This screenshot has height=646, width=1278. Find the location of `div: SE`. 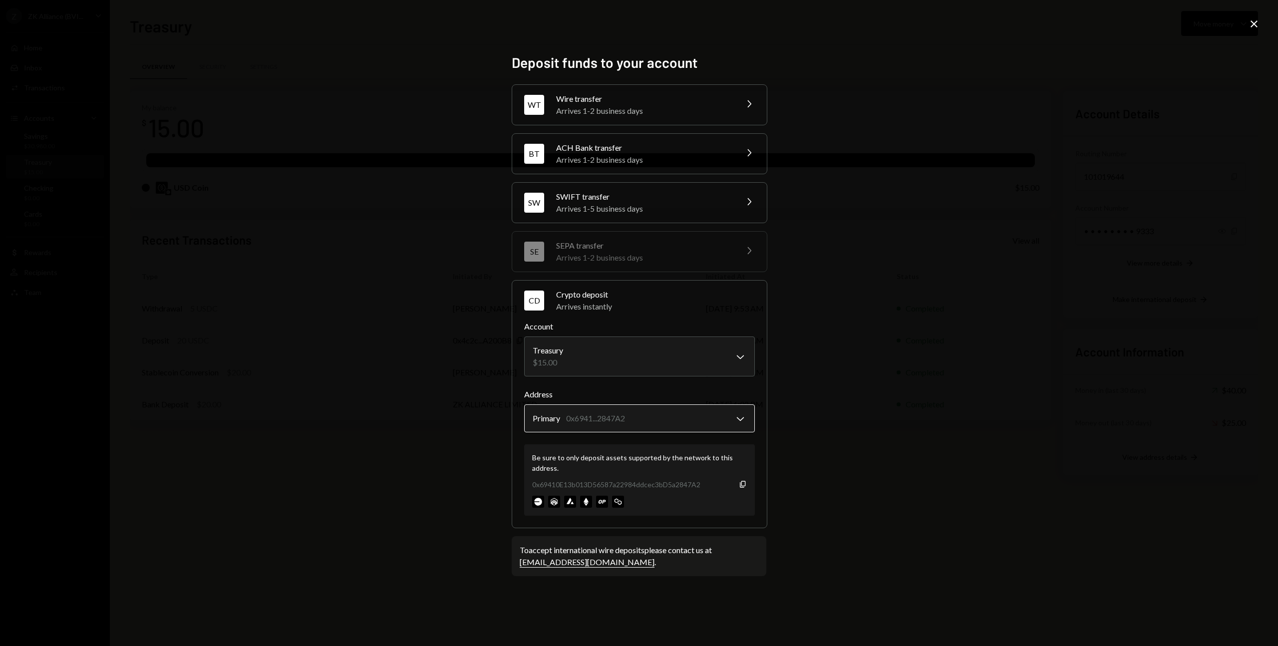

div: SE is located at coordinates (534, 252).